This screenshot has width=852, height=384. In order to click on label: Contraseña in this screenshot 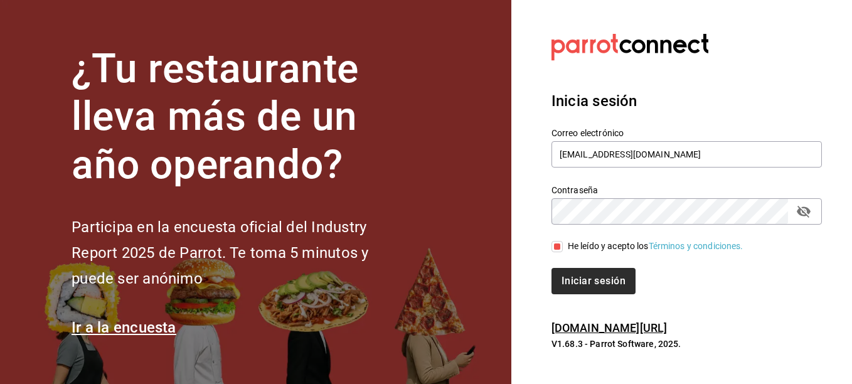, I will do `click(686, 189)`.